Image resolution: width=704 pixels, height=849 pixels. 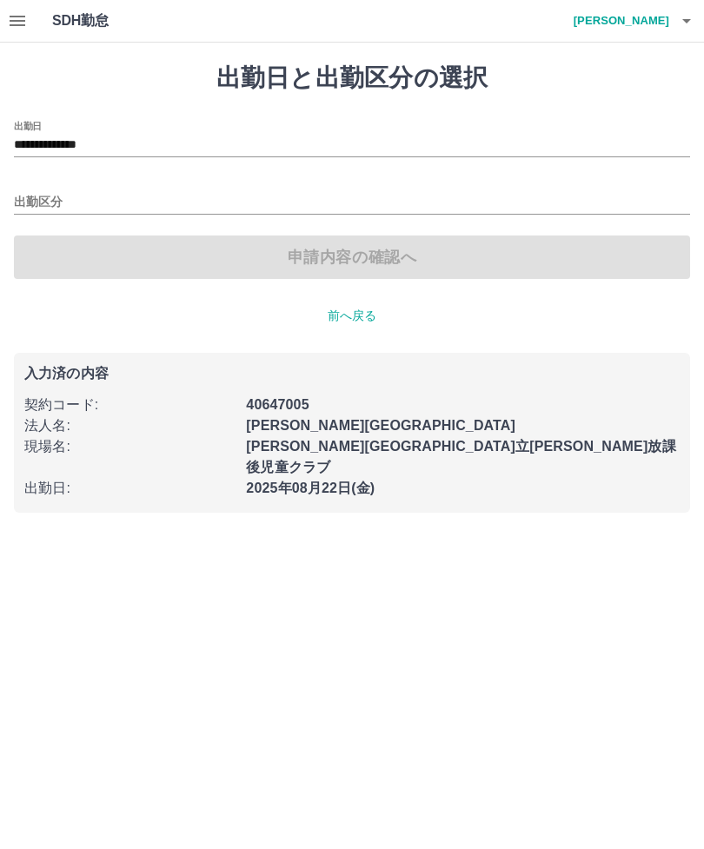 What do you see at coordinates (28, 125) in the screenshot?
I see `label: 出勤日` at bounding box center [28, 125].